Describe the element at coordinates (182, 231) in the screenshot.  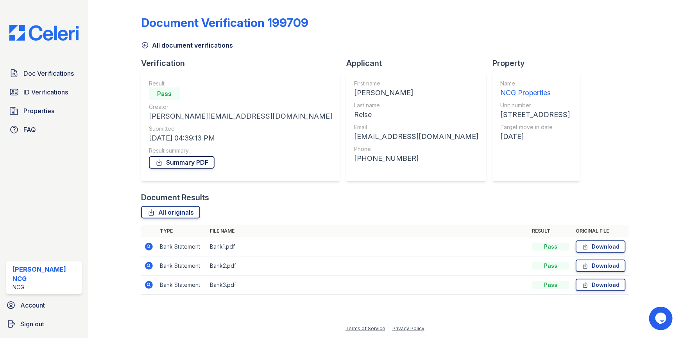
I see `th: Type` at that location.